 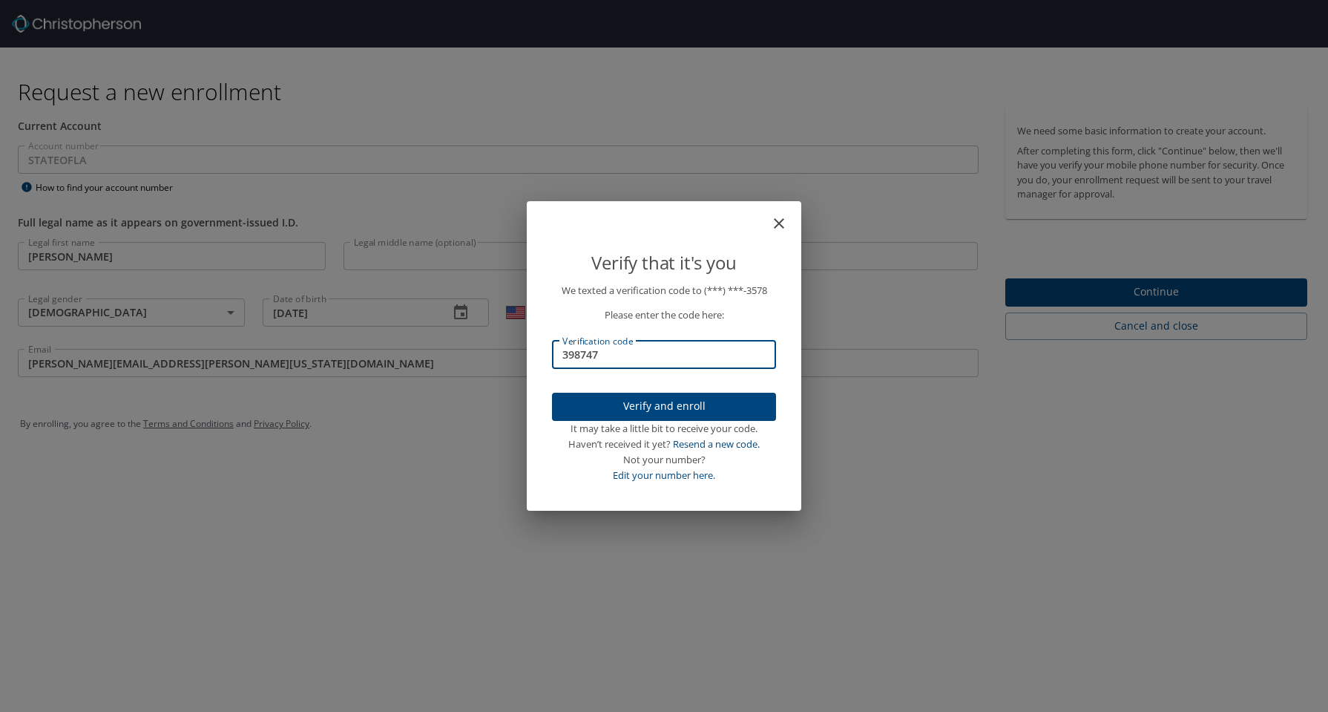 I want to click on div: It may take a little bit to receive your code., so click(x=664, y=428).